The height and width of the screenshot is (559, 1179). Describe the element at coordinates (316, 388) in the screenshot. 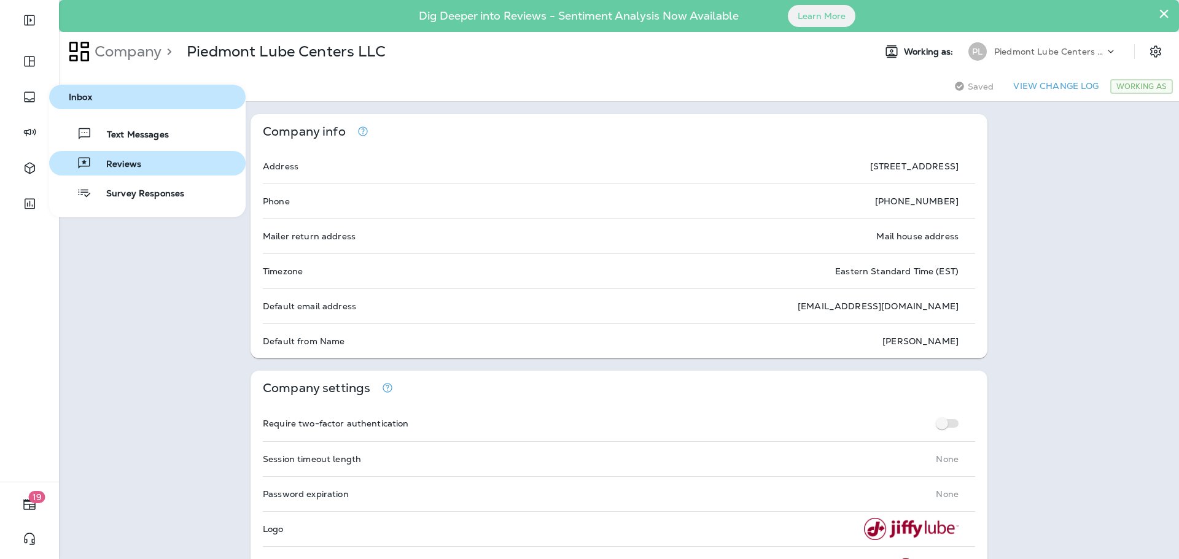

I see `p: Company settings` at that location.